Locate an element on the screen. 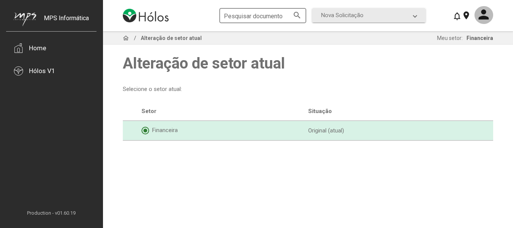 This screenshot has height=228, width=513. span: Financeira is located at coordinates (480, 38).